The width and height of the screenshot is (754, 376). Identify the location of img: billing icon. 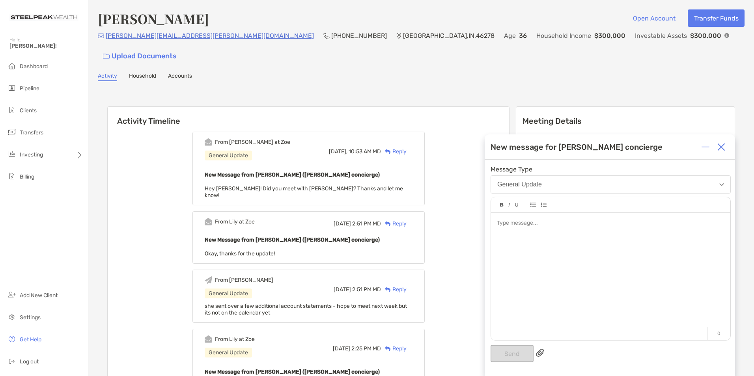
(12, 176).